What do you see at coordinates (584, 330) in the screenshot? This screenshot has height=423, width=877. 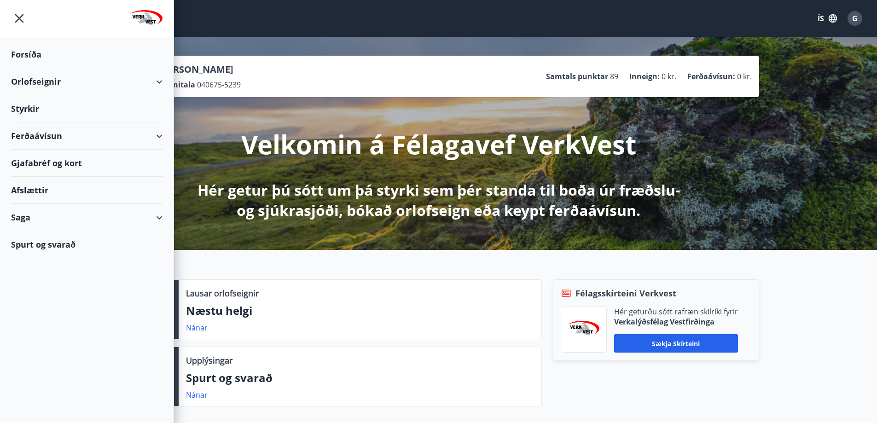 I see `img: jihgzMk4dcgjRAW2aMgpbAqQEG7LZi0j9dOLAUvz.png` at bounding box center [584, 330].